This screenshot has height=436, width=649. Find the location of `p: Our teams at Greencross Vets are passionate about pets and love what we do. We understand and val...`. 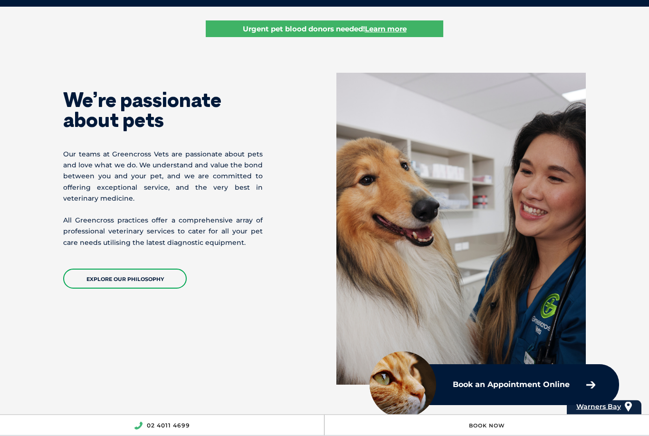

p: Our teams at Greencross Vets are passionate about pets and love what we do. We understand and val... is located at coordinates (163, 177).